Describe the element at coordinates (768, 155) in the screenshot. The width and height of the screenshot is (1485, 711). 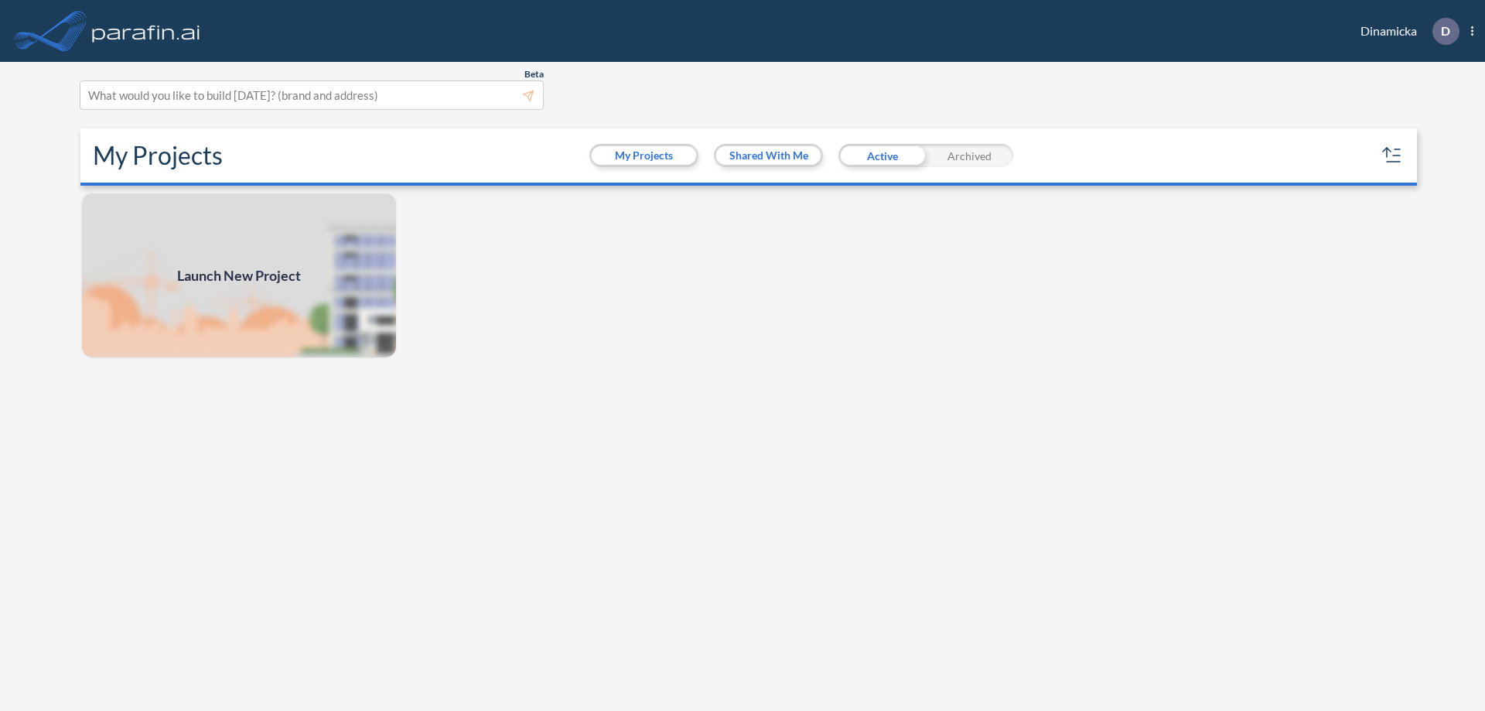
I see `button: Shared With Me` at that location.